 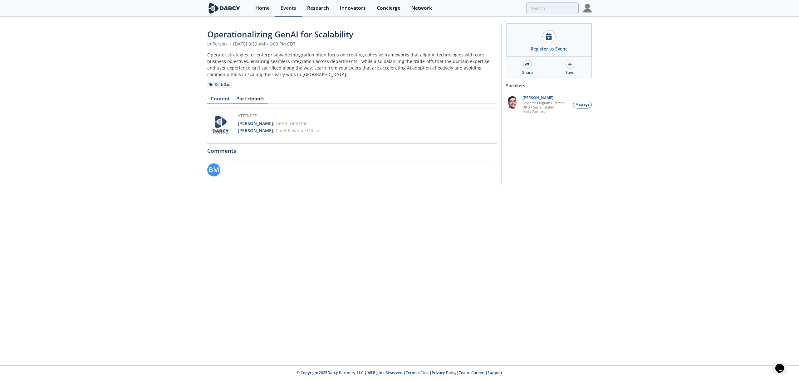 What do you see at coordinates (587, 8) in the screenshot?
I see `img: Profile` at bounding box center [587, 8].